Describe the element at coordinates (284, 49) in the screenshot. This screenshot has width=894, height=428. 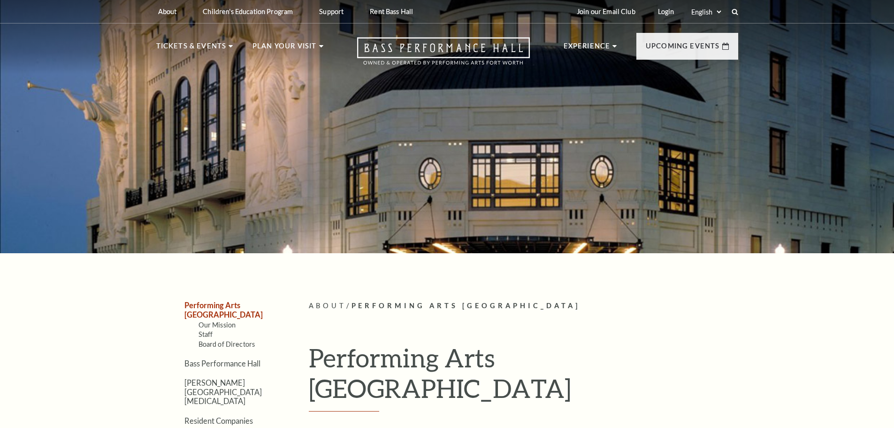
I see `p: Plan Your Visit` at that location.